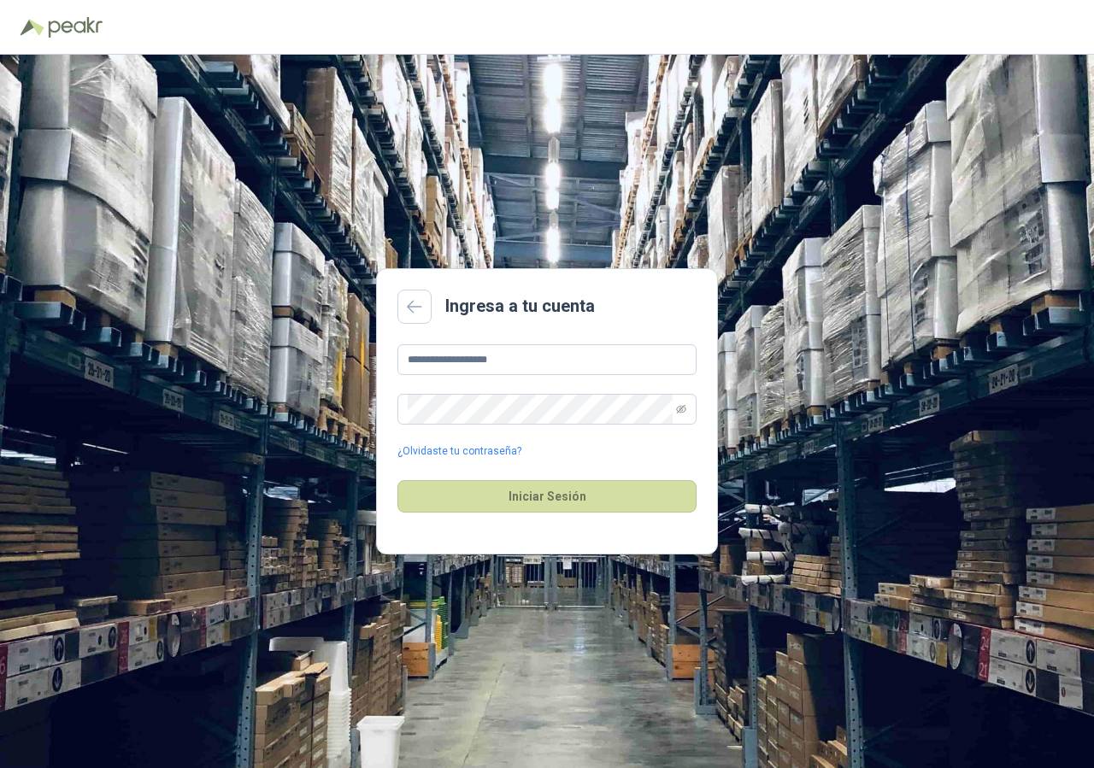 The image size is (1094, 768). What do you see at coordinates (520, 306) in the screenshot?
I see `h2: Ingresa a tu cuenta` at bounding box center [520, 306].